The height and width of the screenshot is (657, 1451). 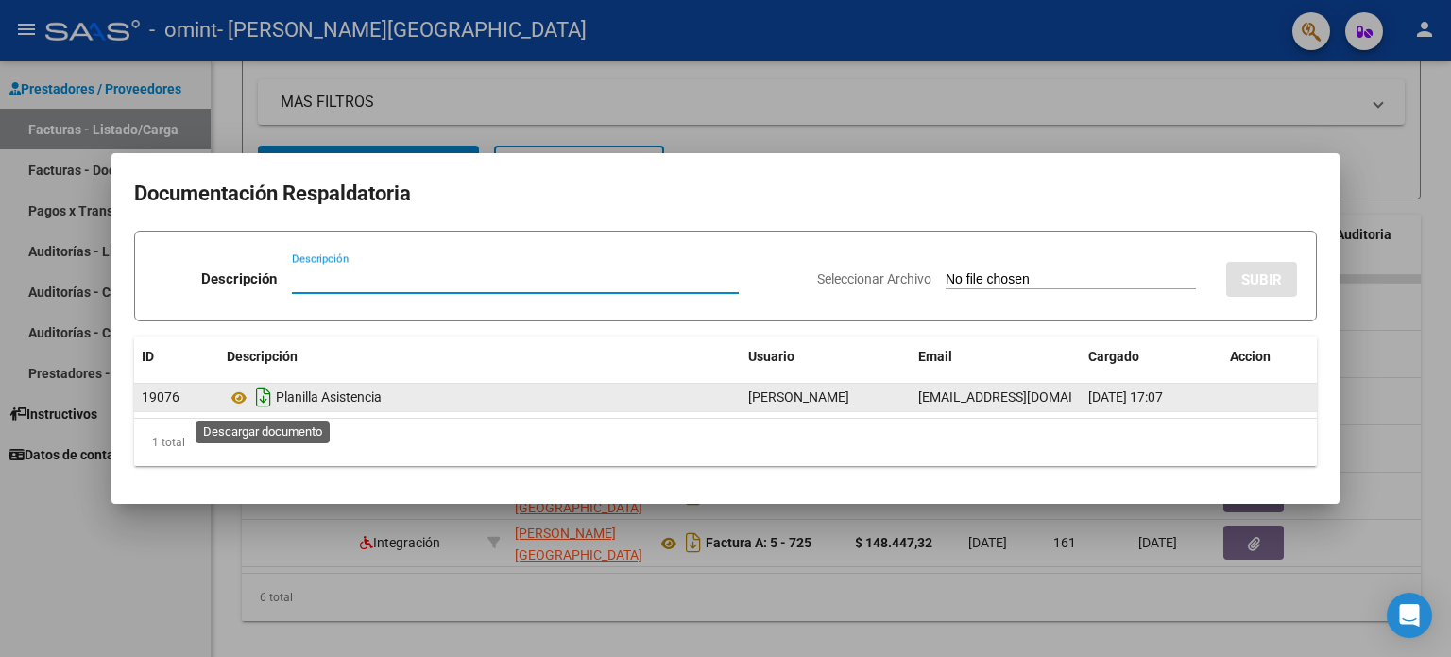 I want to click on span: Email, so click(x=935, y=356).